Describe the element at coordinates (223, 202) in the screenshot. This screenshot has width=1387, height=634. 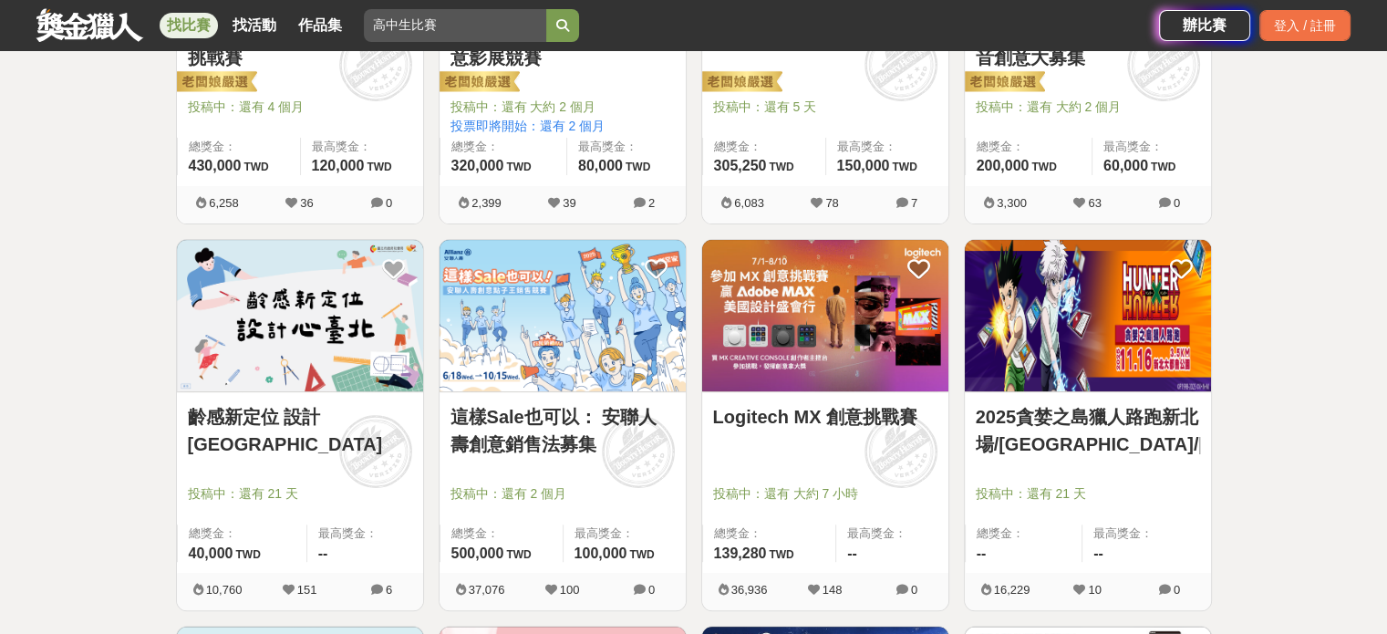
I see `span: 6,258` at that location.